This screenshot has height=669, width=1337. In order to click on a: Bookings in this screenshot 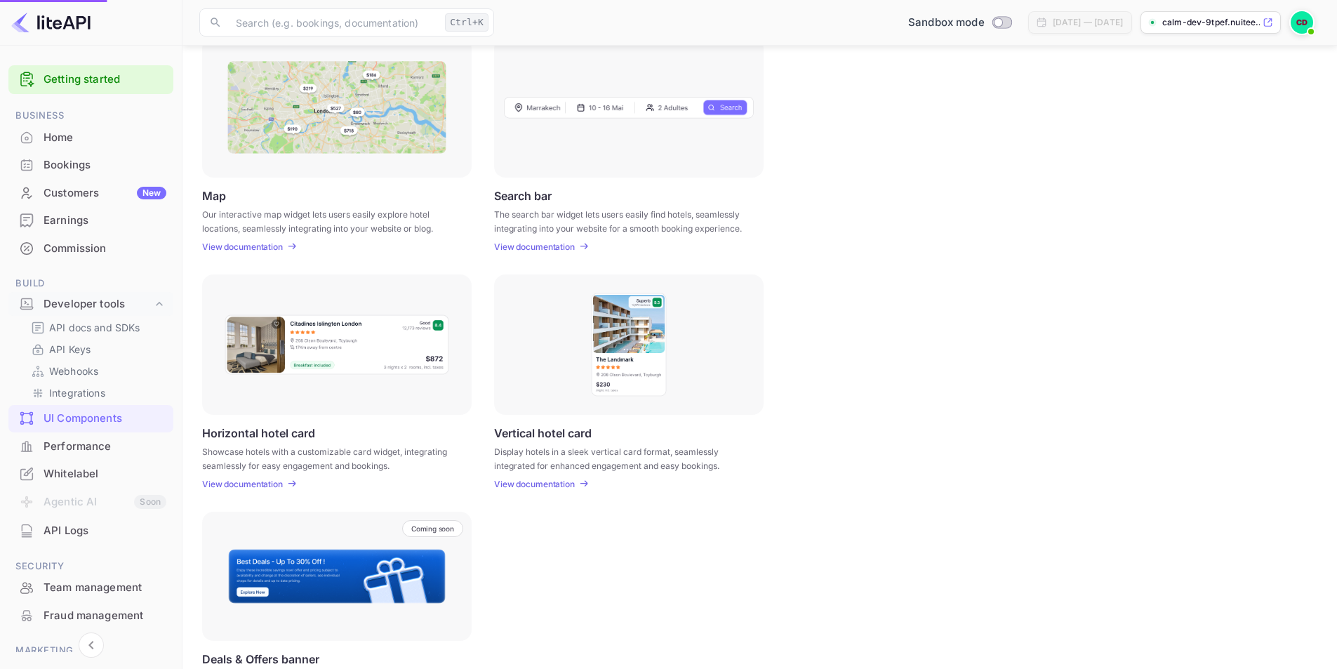, I will do `click(91, 164)`.